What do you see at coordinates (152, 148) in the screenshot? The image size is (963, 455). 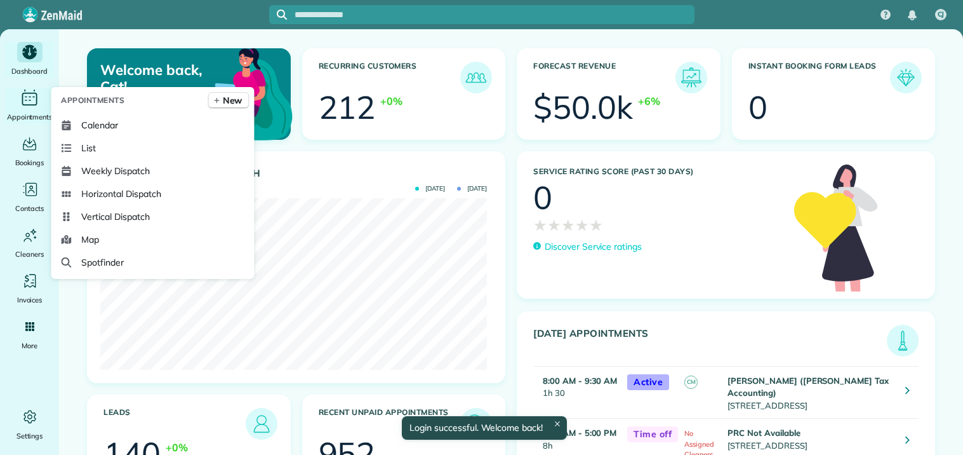 I see `a: List` at bounding box center [152, 148].